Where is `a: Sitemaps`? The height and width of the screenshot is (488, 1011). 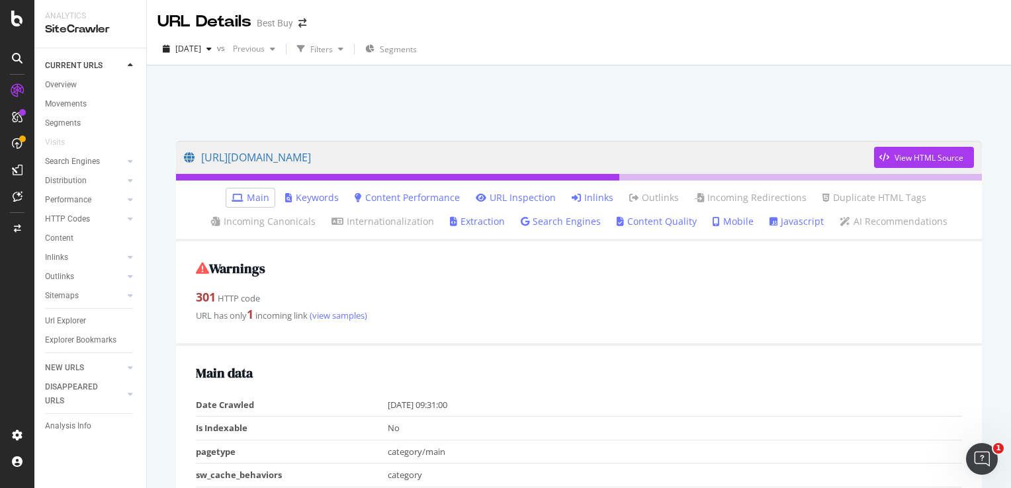 a: Sitemaps is located at coordinates (84, 296).